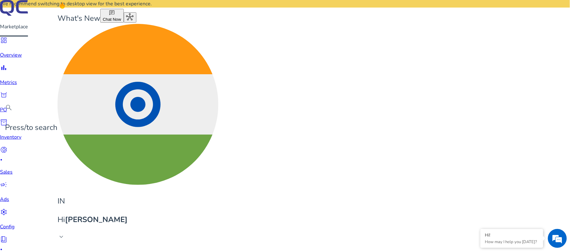  What do you see at coordinates (112, 19) in the screenshot?
I see `span: Chat Now` at bounding box center [112, 19].